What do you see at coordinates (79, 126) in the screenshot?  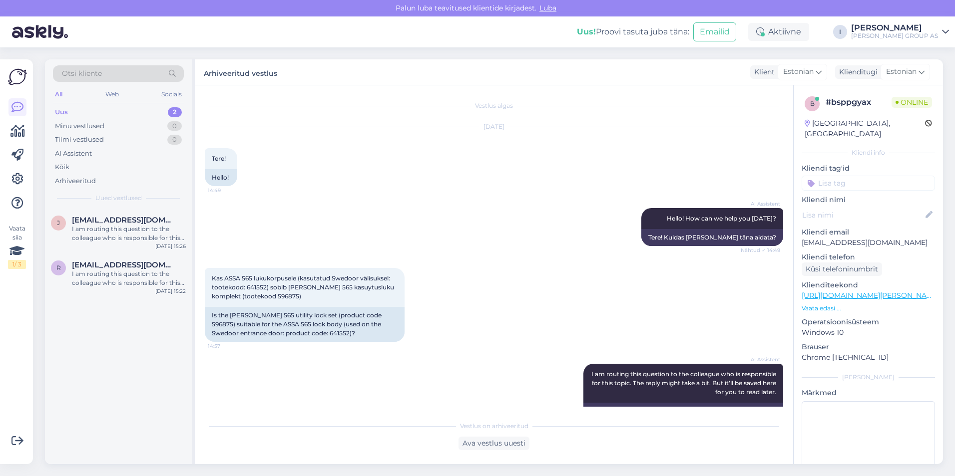 I see `div: Minu vestlused` at bounding box center [79, 126].